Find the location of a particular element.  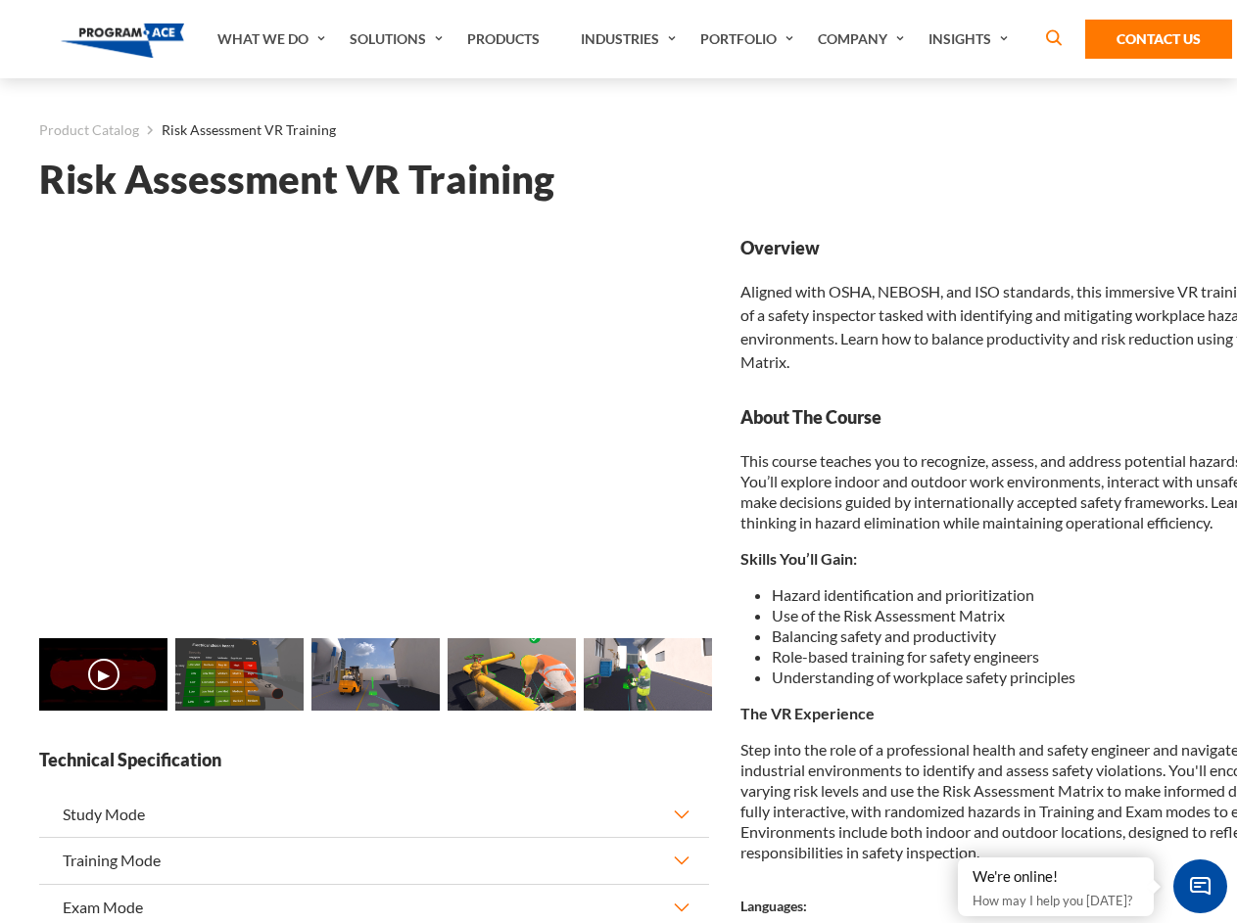

button: Training Mode is located at coordinates (374, 861).